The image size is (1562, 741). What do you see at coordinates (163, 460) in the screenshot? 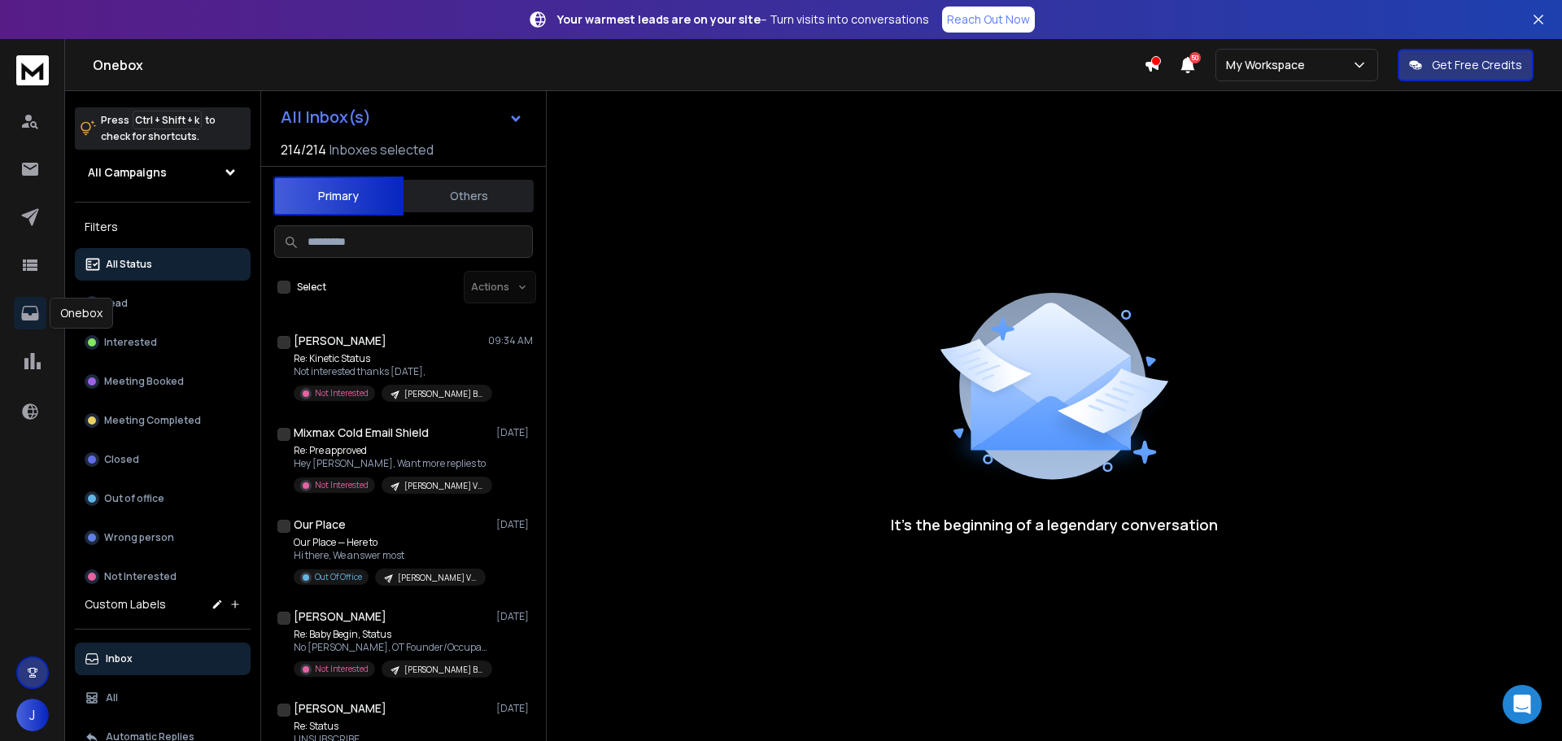
I see `button: Closed` at bounding box center [163, 460].